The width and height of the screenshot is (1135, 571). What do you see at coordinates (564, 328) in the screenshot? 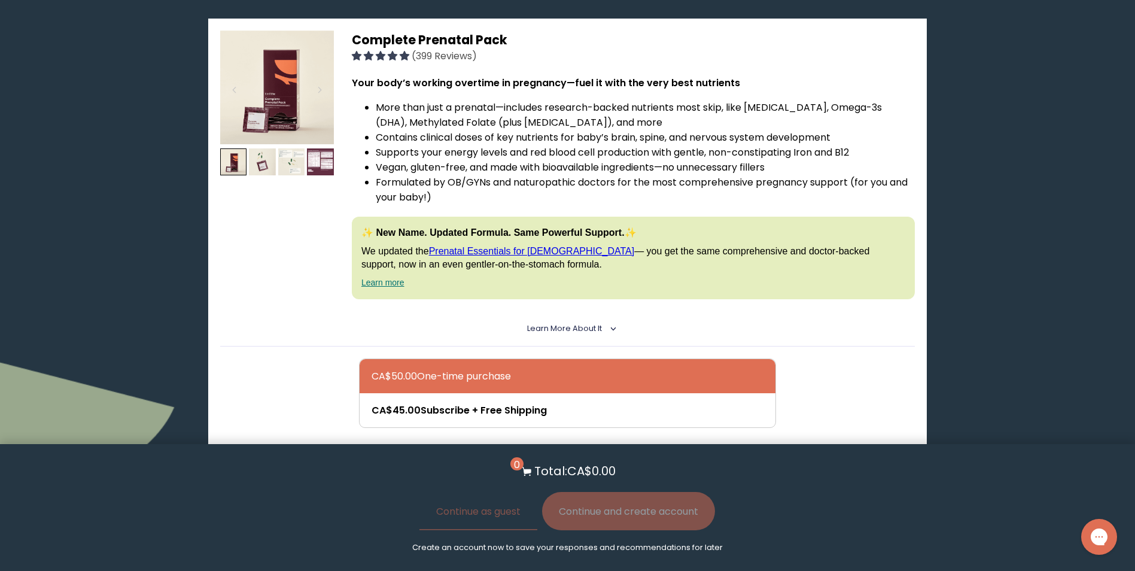
I see `span: Learn More About it` at bounding box center [564, 328].